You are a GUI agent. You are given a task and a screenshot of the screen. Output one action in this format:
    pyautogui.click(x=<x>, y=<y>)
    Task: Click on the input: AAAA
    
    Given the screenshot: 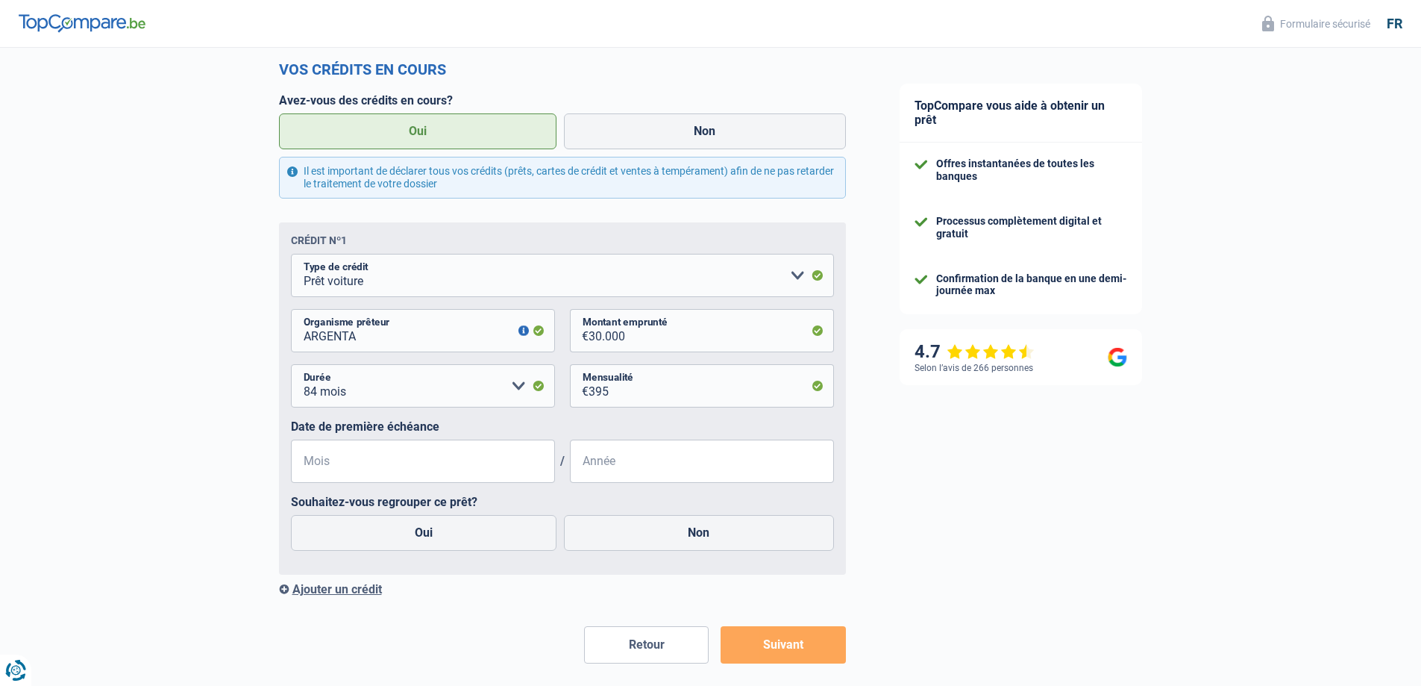 What is the action you would take?
    pyautogui.click(x=702, y=461)
    